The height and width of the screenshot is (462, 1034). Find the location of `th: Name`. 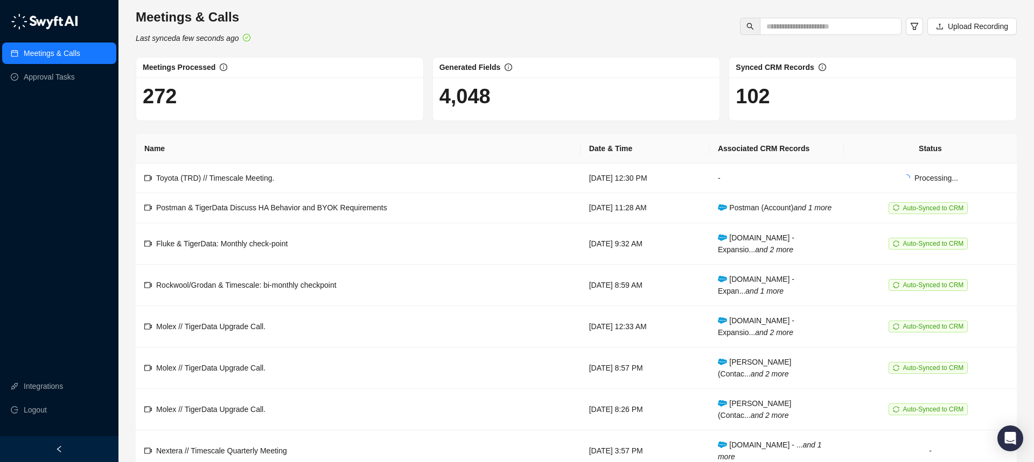

th: Name is located at coordinates (358, 149).